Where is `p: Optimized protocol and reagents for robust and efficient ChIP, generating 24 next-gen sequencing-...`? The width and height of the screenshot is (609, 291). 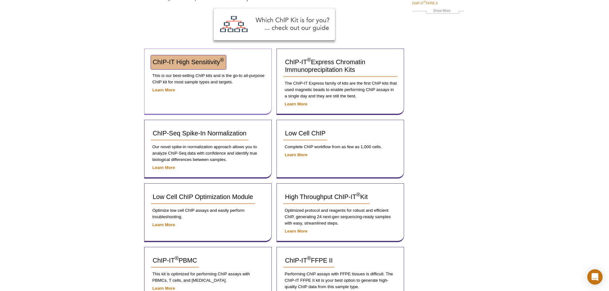
p: Optimized protocol and reagents for robust and efficient ChIP, generating 24 next-gen sequencing-... is located at coordinates (340, 217).